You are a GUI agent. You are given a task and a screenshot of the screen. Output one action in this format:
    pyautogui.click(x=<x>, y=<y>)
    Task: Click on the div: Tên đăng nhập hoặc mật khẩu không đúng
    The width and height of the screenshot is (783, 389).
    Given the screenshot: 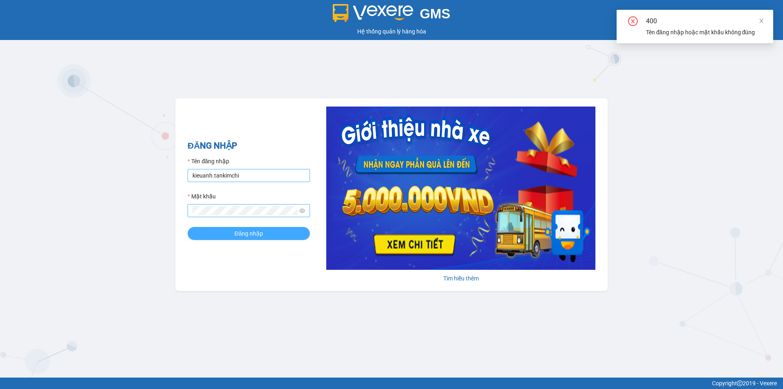 What is the action you would take?
    pyautogui.click(x=705, y=32)
    